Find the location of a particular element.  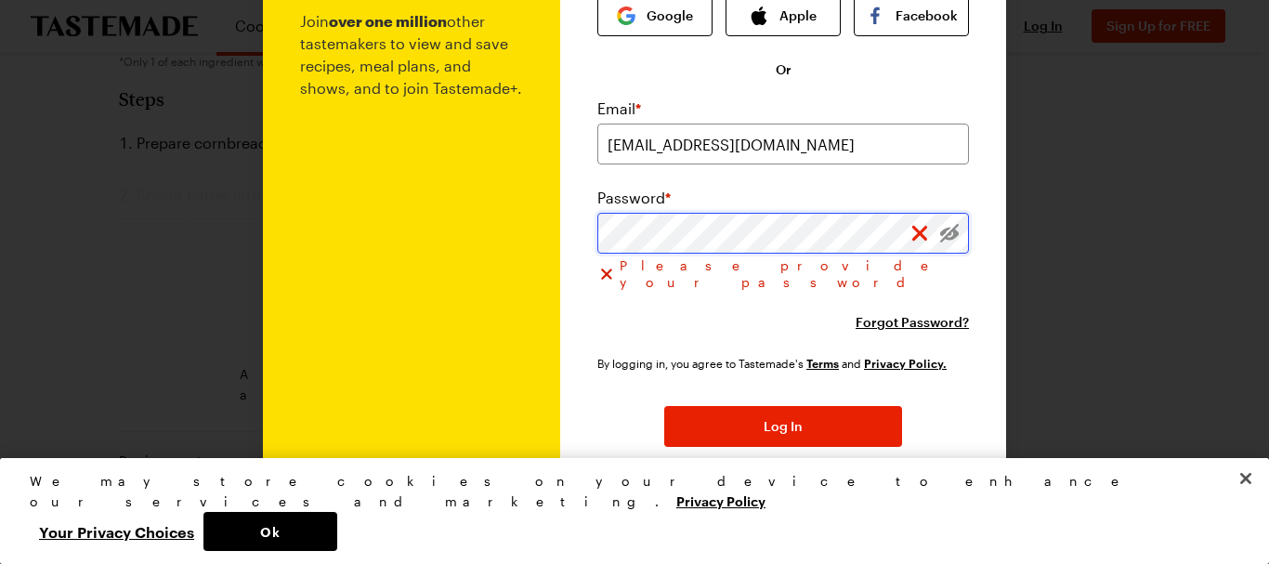

span: Log In is located at coordinates (783, 426).